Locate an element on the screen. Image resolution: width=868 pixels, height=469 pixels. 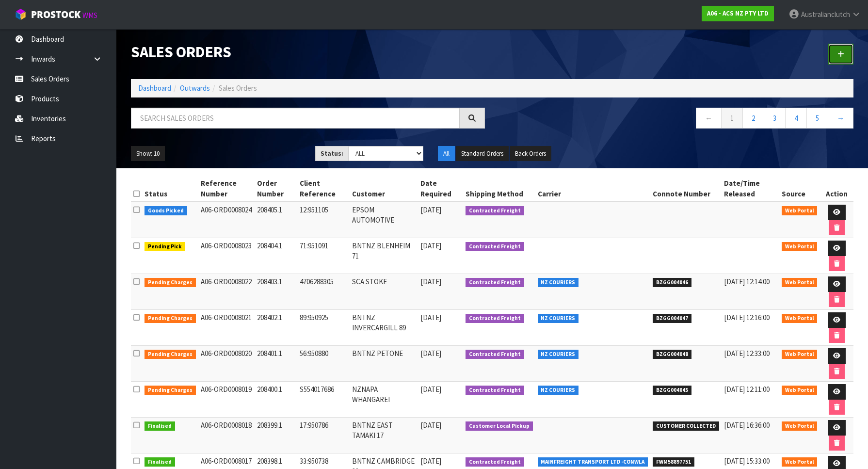
td: 4706288305 is located at coordinates (323, 292).